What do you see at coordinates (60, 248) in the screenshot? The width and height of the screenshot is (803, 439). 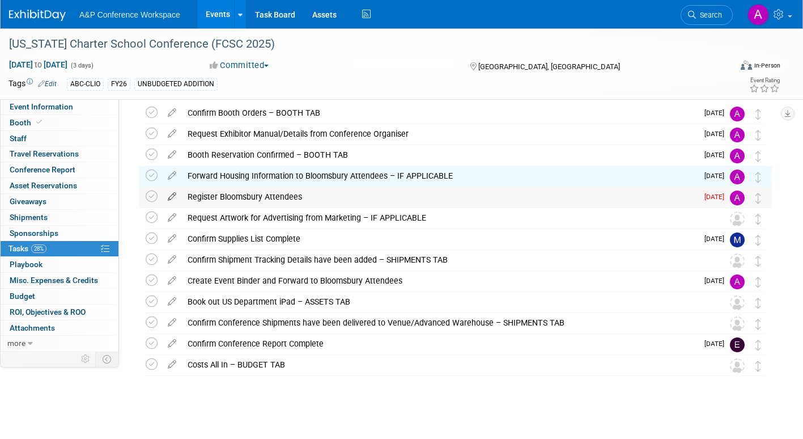 I see `a: Tasks28%` at bounding box center [60, 248].